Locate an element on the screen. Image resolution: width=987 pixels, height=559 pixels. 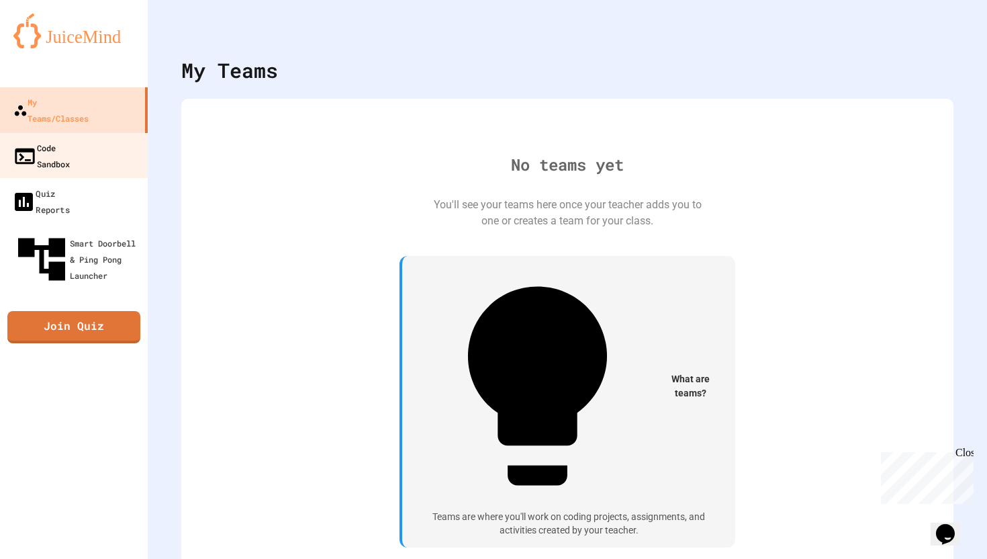
div: Code Sandbox is located at coordinates (41, 156).